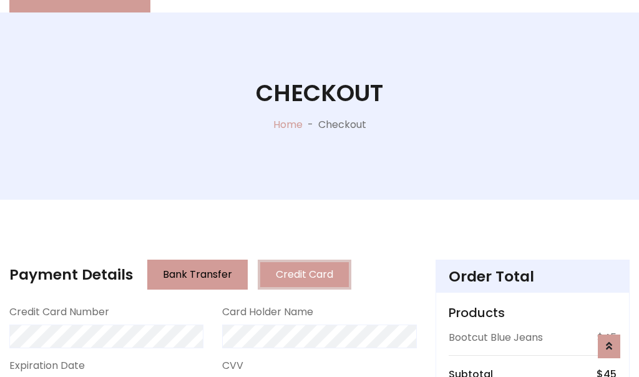 This screenshot has height=377, width=639. What do you see at coordinates (532, 313) in the screenshot?
I see `h5: Products` at bounding box center [532, 313].